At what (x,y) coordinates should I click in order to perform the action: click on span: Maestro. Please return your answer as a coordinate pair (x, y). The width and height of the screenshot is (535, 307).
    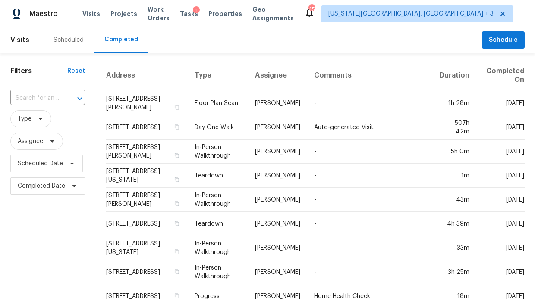
    Looking at the image, I should click on (44, 14).